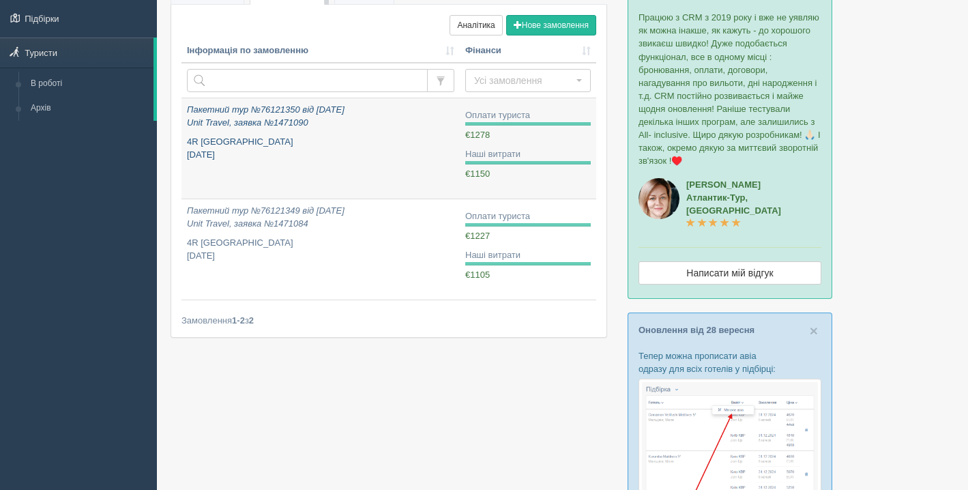  I want to click on a: Фінанси, so click(528, 50).